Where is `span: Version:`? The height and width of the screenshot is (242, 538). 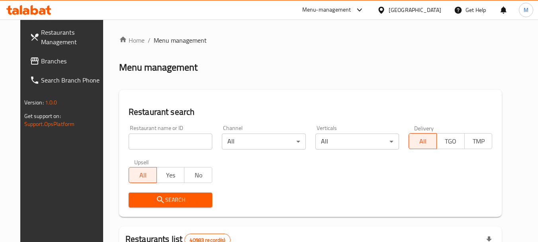 span: Version: is located at coordinates (34, 102).